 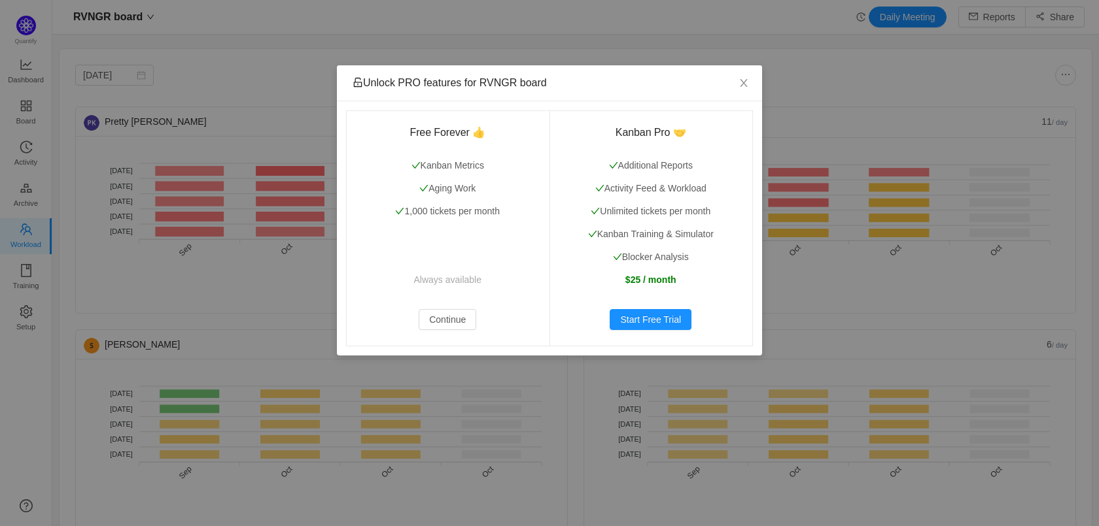 I want to click on p: Activity Feed & Workload, so click(x=651, y=188).